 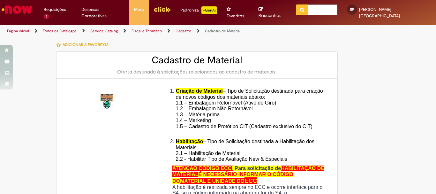 I want to click on span: Rascunhos, so click(x=270, y=15).